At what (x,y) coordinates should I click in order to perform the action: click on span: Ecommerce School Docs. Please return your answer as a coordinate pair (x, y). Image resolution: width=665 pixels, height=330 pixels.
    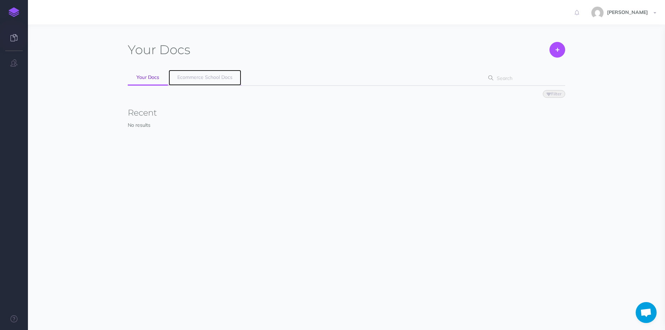
    Looking at the image, I should click on (205, 77).